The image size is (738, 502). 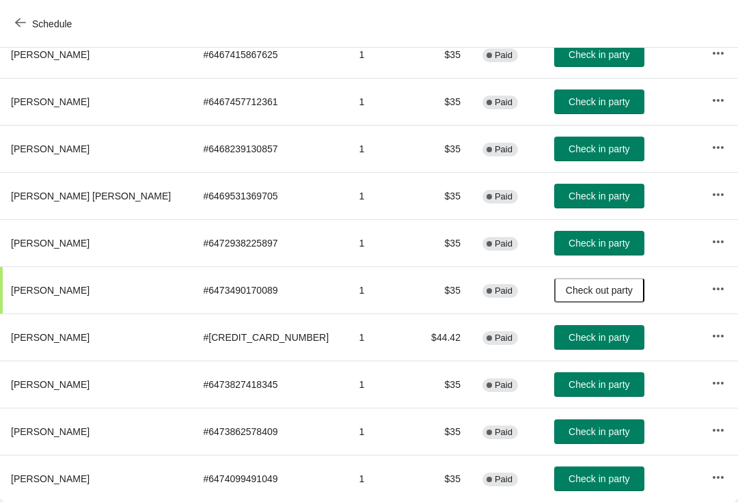 What do you see at coordinates (270, 101) in the screenshot?
I see `td: # 6467457712361` at bounding box center [270, 101].